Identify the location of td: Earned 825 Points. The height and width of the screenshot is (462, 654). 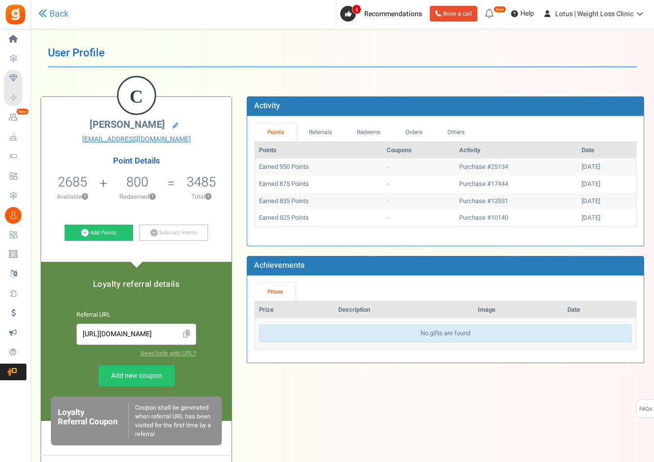
(319, 218).